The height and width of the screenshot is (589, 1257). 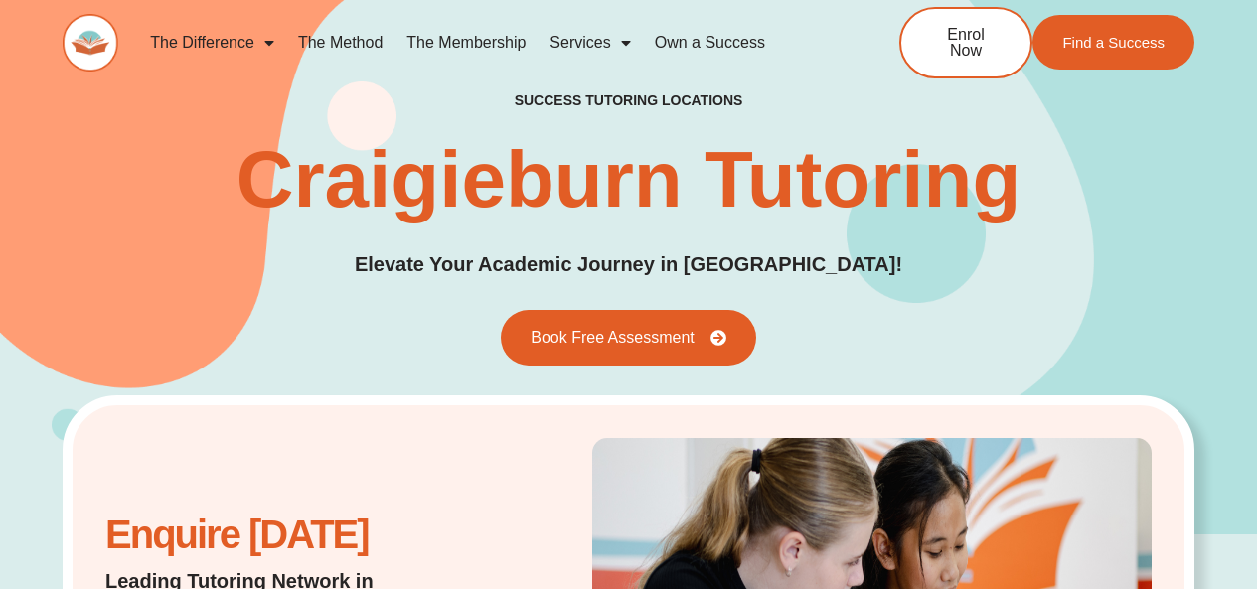 What do you see at coordinates (212, 43) in the screenshot?
I see `a: The Difference` at bounding box center [212, 43].